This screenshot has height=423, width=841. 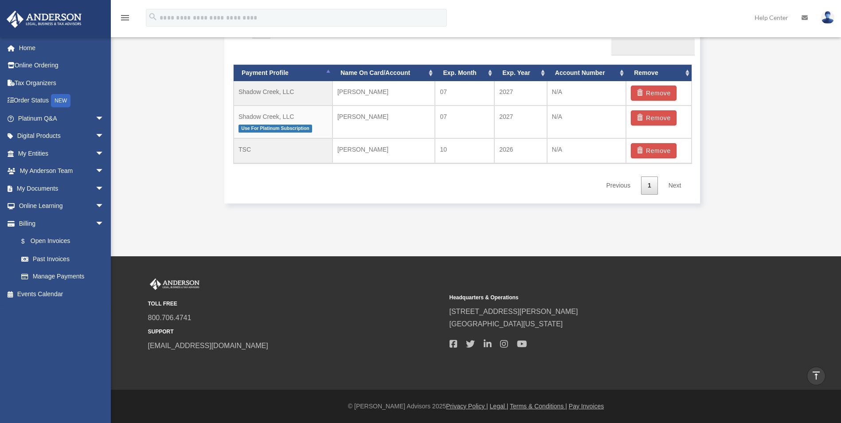 What do you see at coordinates (521, 73) in the screenshot?
I see `th: Exp. Year: activate to sort column ascending` at bounding box center [521, 73].